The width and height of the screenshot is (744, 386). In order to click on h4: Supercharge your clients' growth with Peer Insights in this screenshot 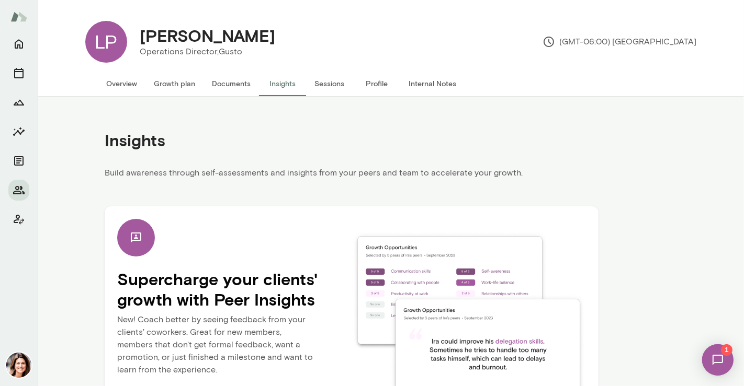, I will do `click(234, 289)`.